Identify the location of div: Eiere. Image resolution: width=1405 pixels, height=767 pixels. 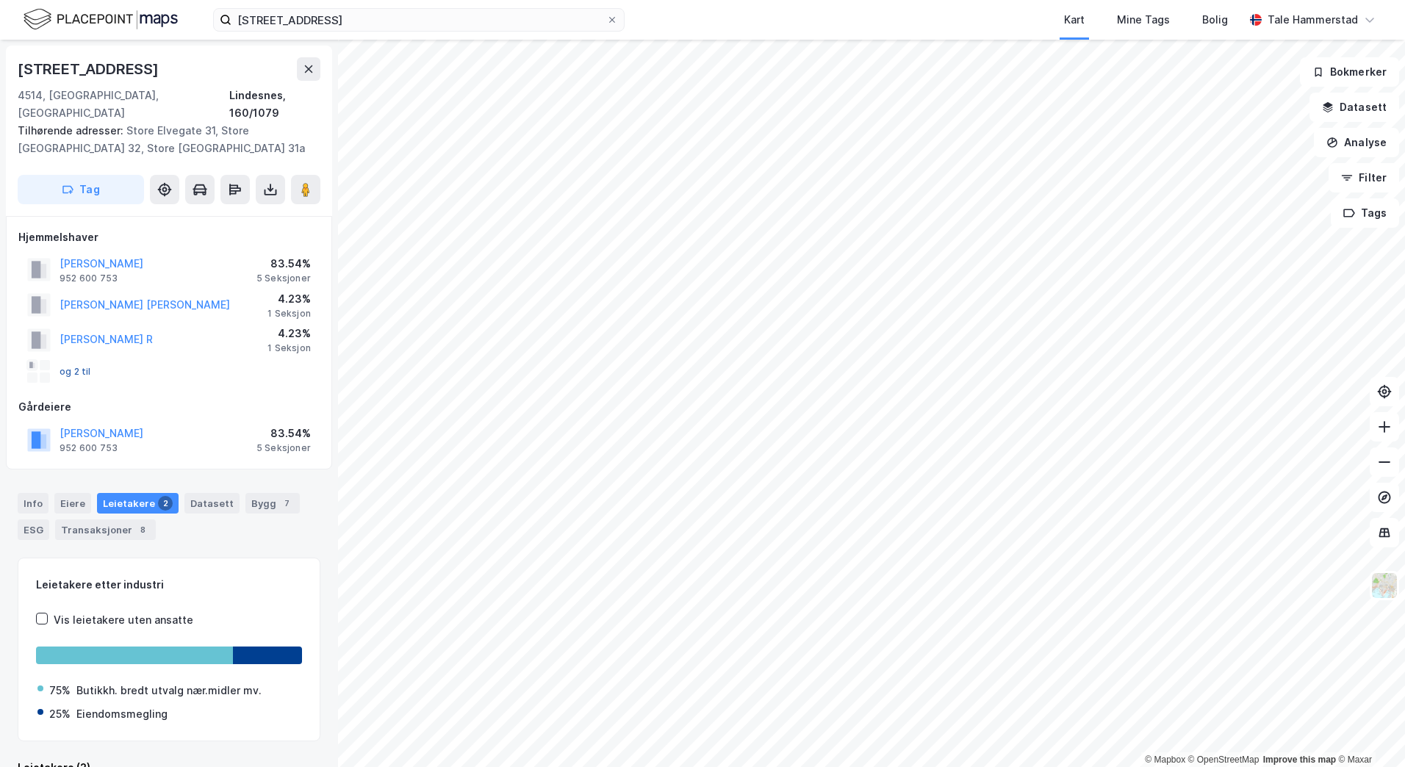
(73, 503).